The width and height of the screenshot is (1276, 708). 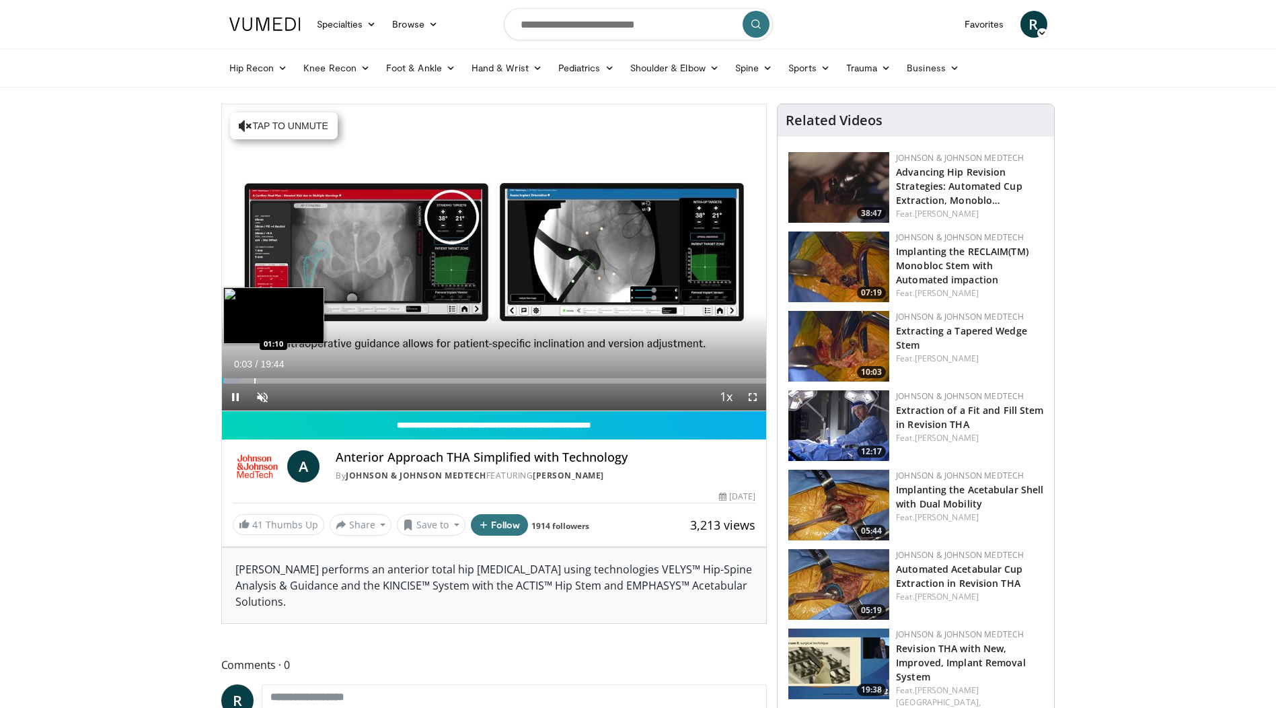 I want to click on h4: Related Videos, so click(x=834, y=120).